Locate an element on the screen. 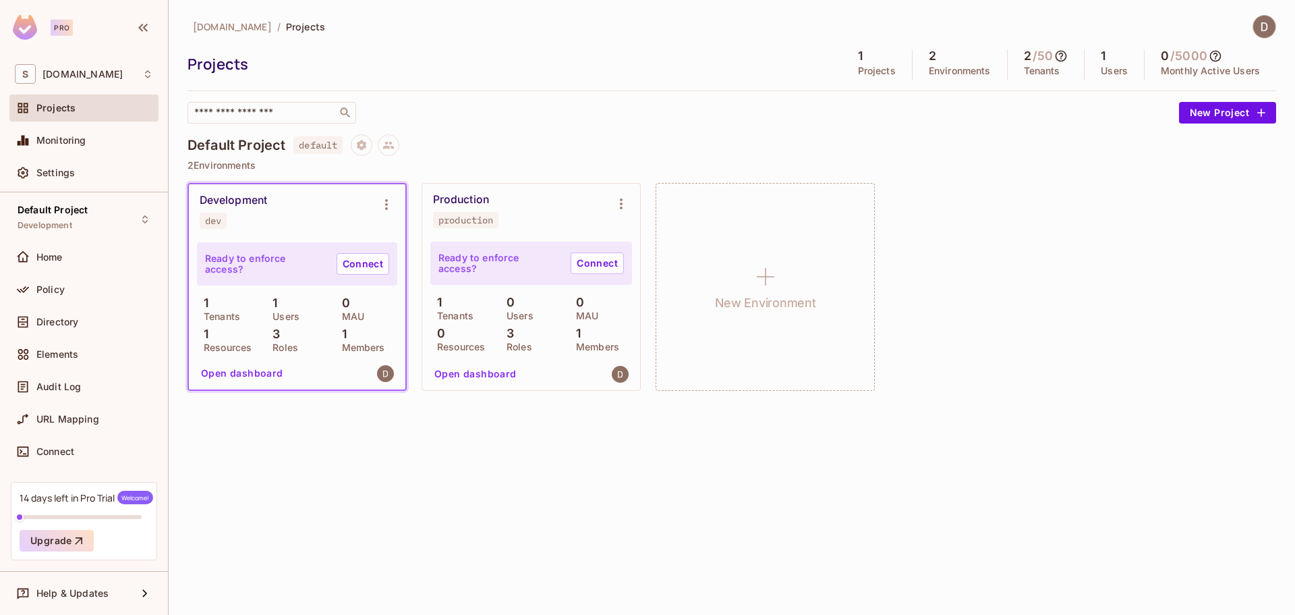  span: Help & Updates is located at coordinates (72, 593).